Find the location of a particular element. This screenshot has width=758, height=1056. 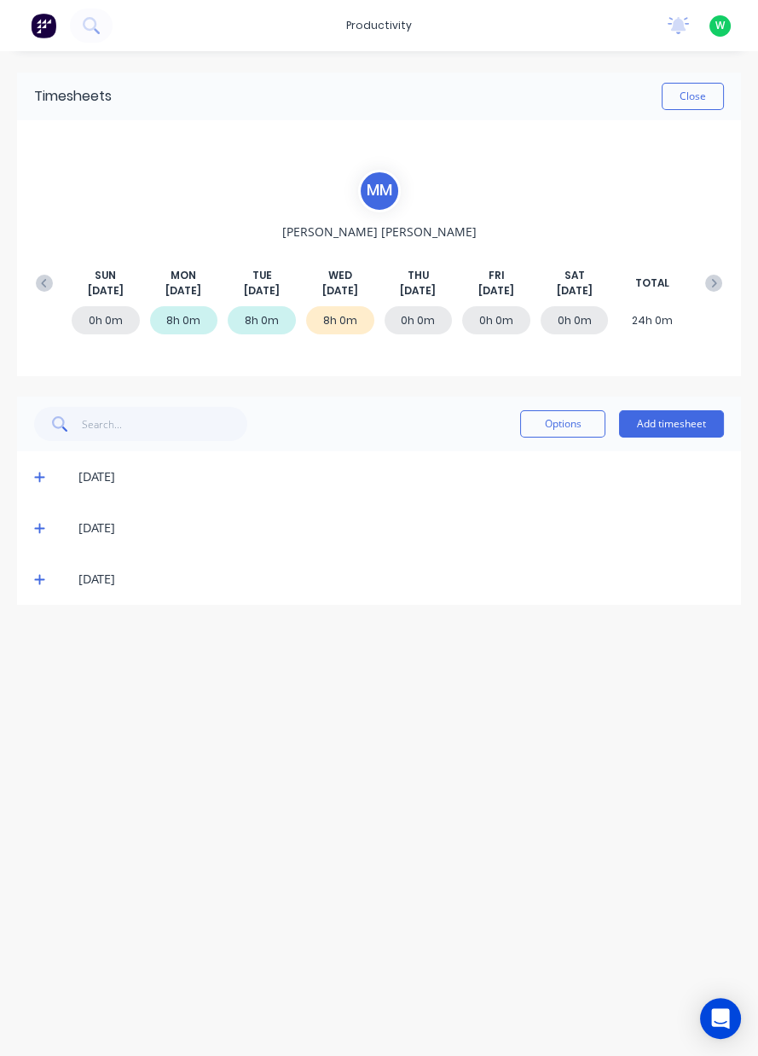

button: Close is located at coordinates (693, 96).